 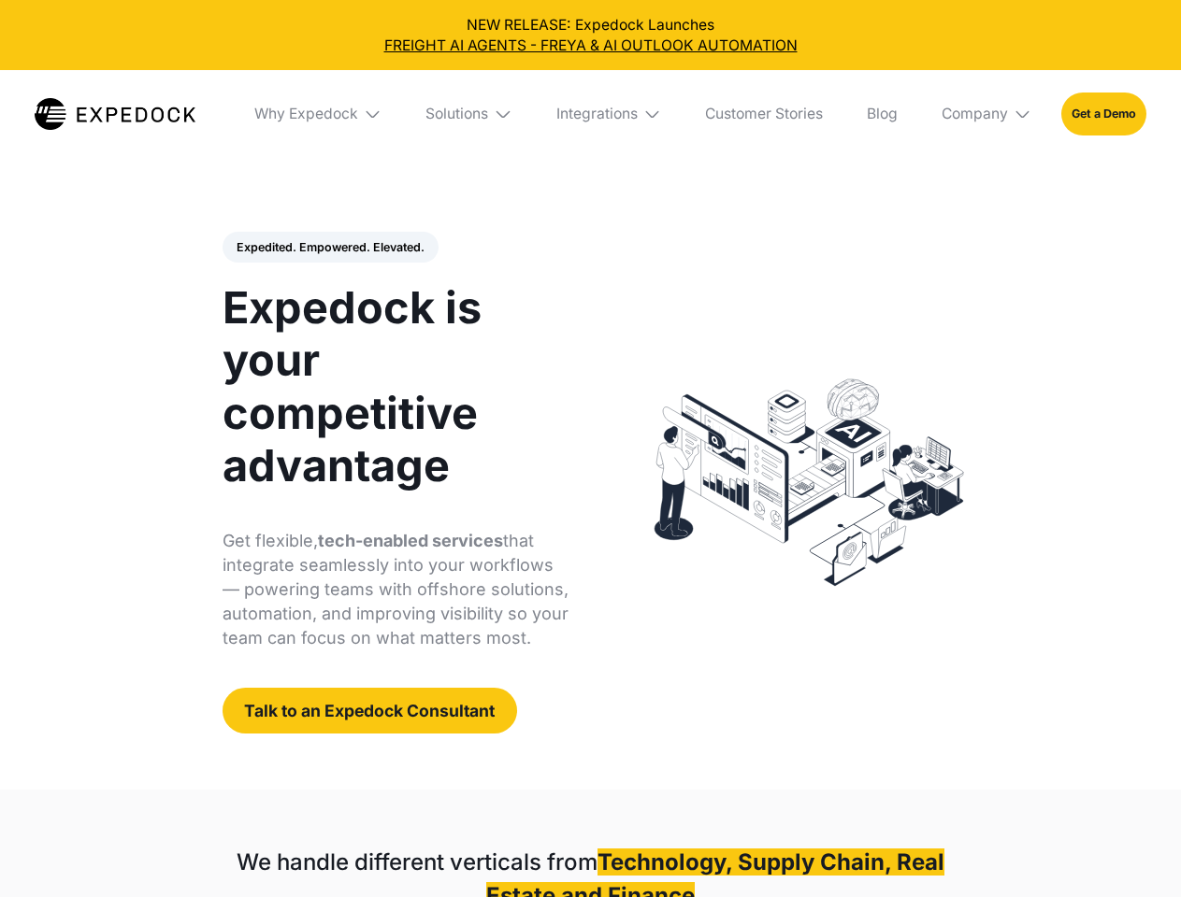 What do you see at coordinates (1103, 113) in the screenshot?
I see `a: Get a Demo` at bounding box center [1103, 113].